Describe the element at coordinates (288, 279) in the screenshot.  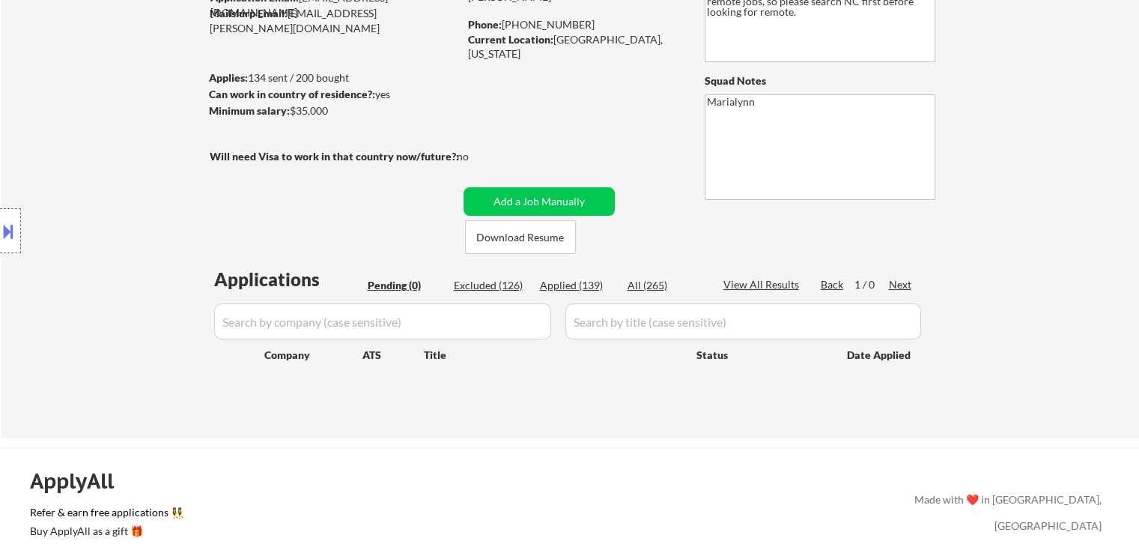
I see `div: Applications` at that location.